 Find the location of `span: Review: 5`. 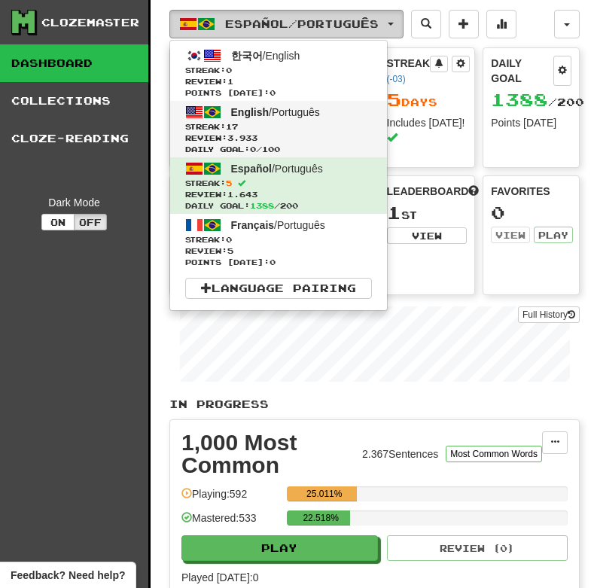

span: Review: 5 is located at coordinates (278, 250).